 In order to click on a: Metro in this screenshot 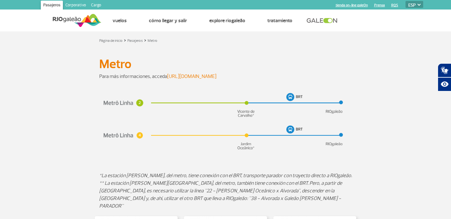, I will do `click(152, 40)`.